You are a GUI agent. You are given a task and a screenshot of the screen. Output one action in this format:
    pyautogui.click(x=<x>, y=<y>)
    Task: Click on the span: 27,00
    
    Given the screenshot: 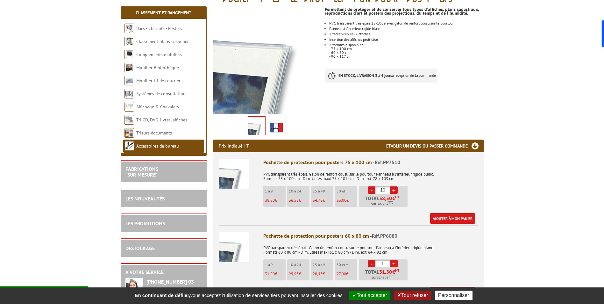 What is the action you would take?
    pyautogui.click(x=341, y=274)
    